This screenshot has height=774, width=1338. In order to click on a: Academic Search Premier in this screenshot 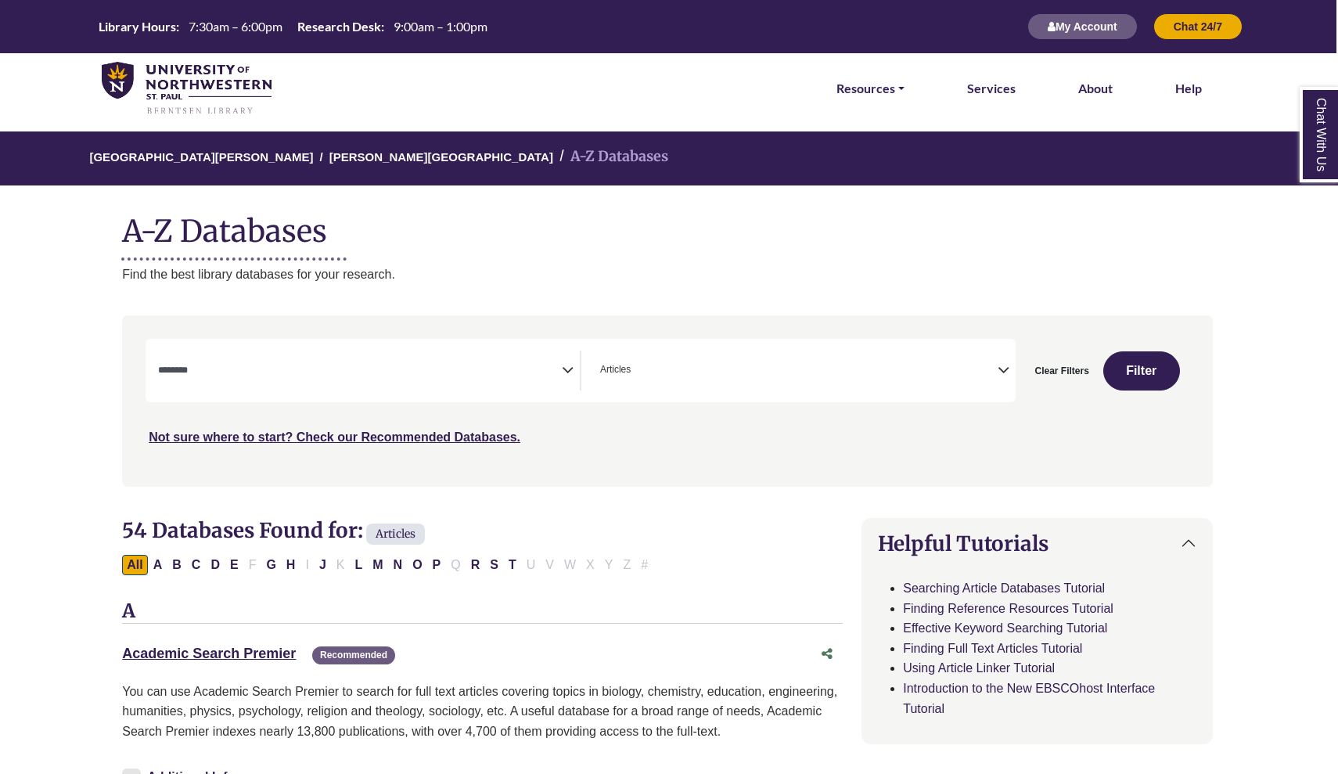, I will do `click(209, 653)`.